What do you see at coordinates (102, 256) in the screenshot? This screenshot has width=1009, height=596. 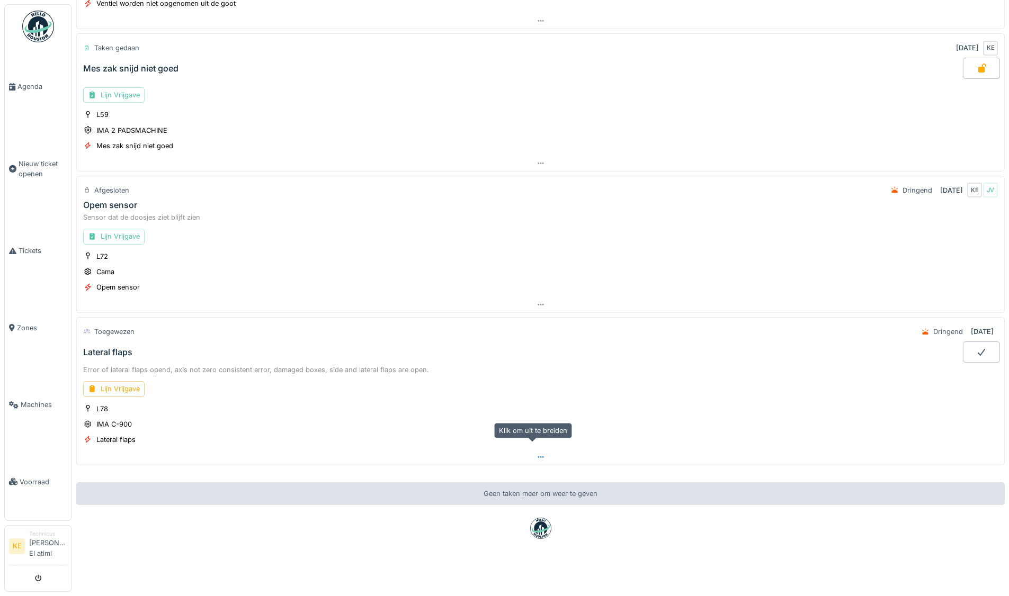 I see `div: L72` at bounding box center [102, 256].